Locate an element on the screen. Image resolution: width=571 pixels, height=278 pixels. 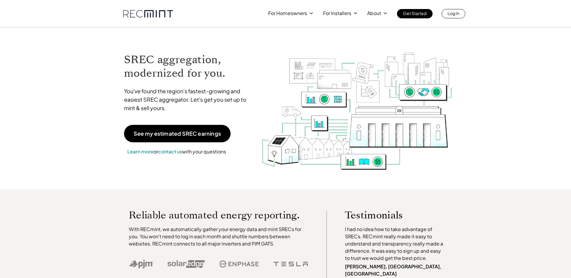
p: I had no idea how to take advantage of SRECs. RECmint really made it easy to understand and trans... is located at coordinates (396, 244).